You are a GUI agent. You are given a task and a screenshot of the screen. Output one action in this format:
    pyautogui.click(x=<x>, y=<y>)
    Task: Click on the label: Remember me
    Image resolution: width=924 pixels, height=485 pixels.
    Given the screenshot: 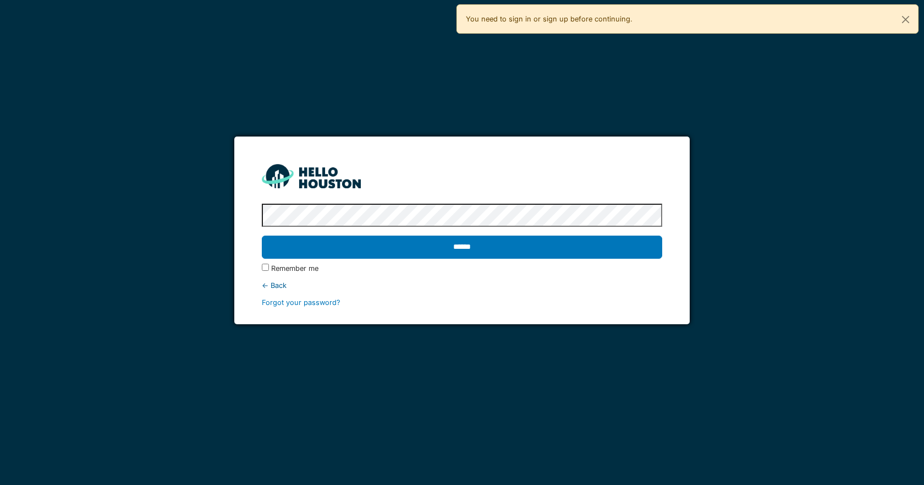 What is the action you would take?
    pyautogui.click(x=295, y=268)
    